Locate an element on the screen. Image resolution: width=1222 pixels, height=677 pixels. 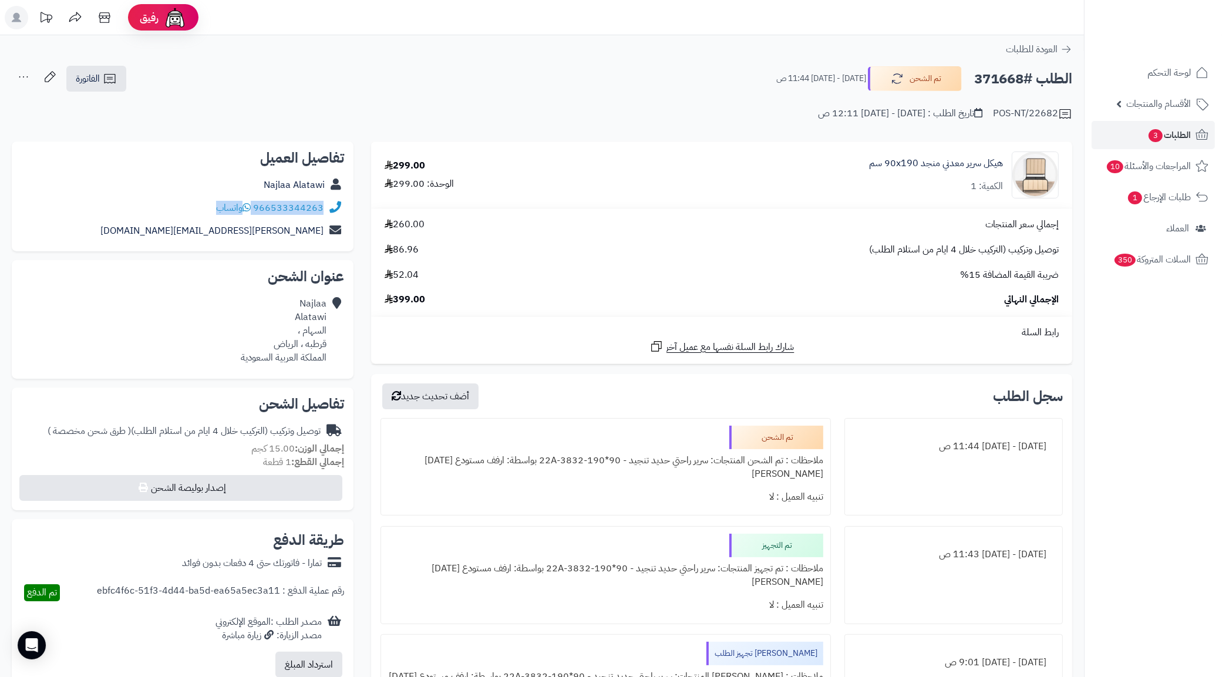
span: 3 is located at coordinates (1156, 136).